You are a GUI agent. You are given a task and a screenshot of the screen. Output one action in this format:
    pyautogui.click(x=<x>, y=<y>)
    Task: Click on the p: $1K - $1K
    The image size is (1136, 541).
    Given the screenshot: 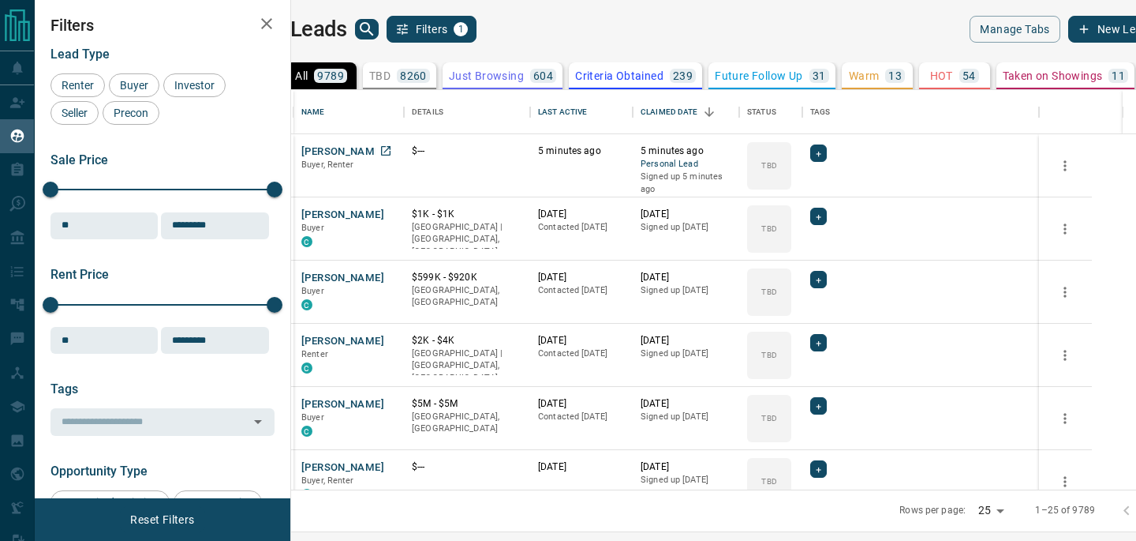 What is the action you would take?
    pyautogui.click(x=467, y=214)
    